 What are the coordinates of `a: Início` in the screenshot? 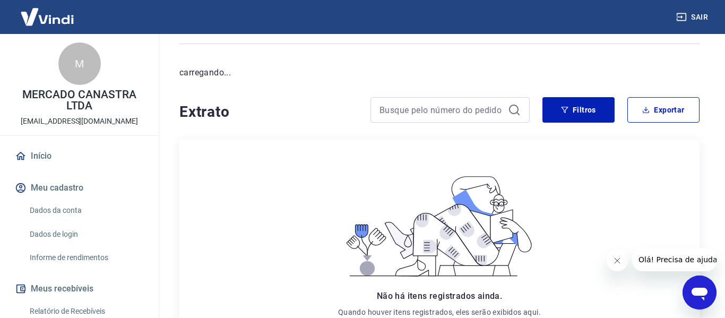 It's located at (79, 156).